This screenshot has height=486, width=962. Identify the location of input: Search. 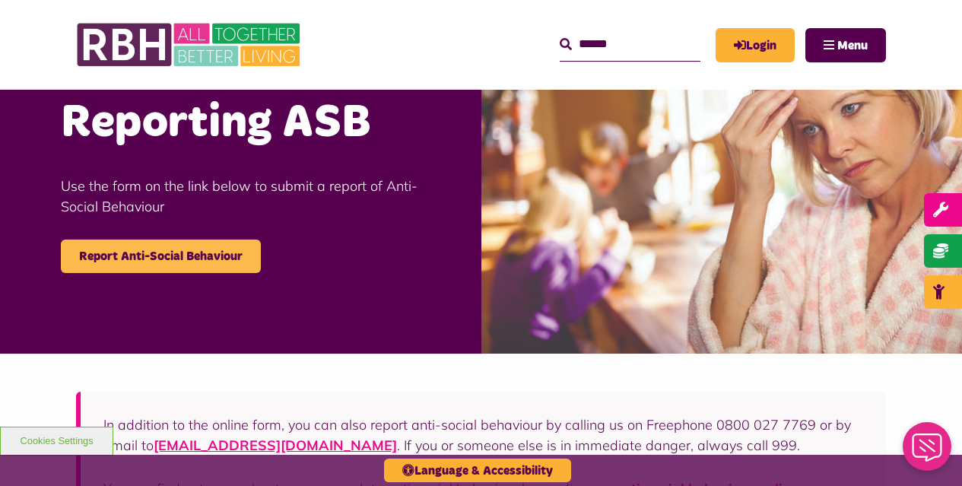
(630, 44).